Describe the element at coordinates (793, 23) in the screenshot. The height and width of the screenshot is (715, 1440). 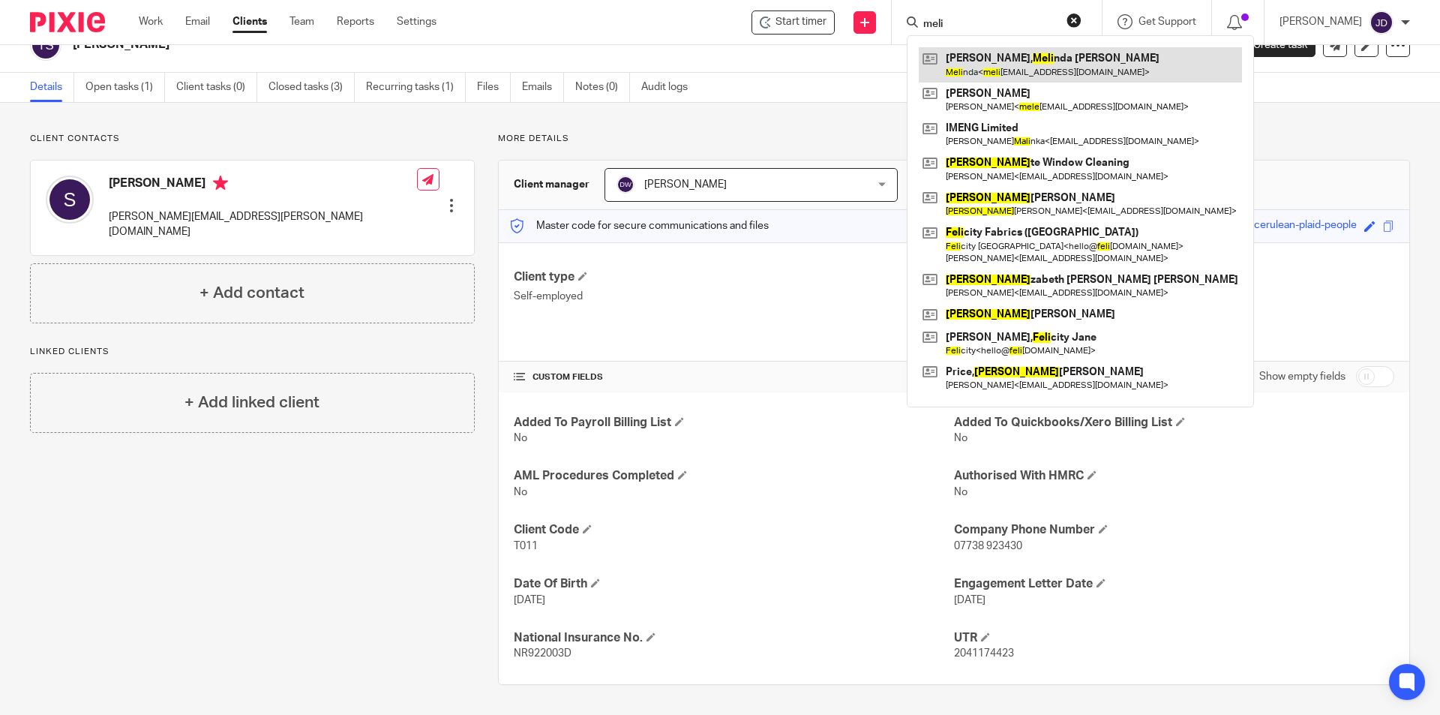
I see `div: Teasdale, Samantha` at that location.